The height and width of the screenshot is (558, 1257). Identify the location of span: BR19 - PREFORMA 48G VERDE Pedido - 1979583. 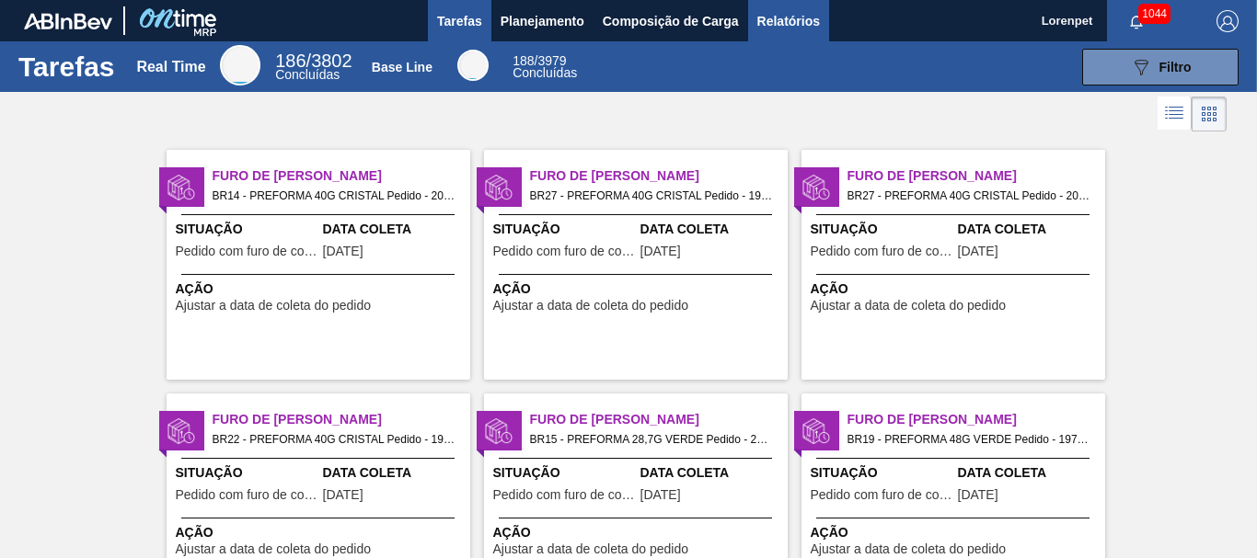
(969, 440).